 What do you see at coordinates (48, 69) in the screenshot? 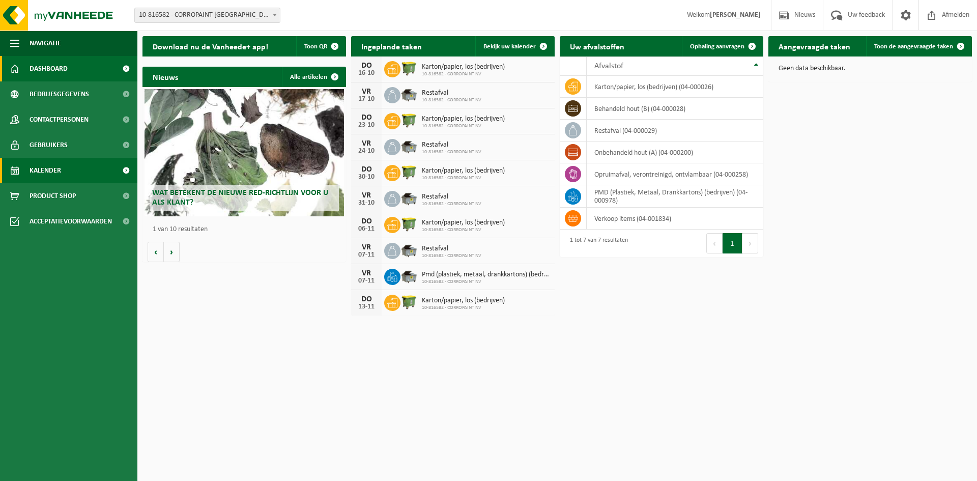
I see `span: Dashboard` at bounding box center [48, 69].